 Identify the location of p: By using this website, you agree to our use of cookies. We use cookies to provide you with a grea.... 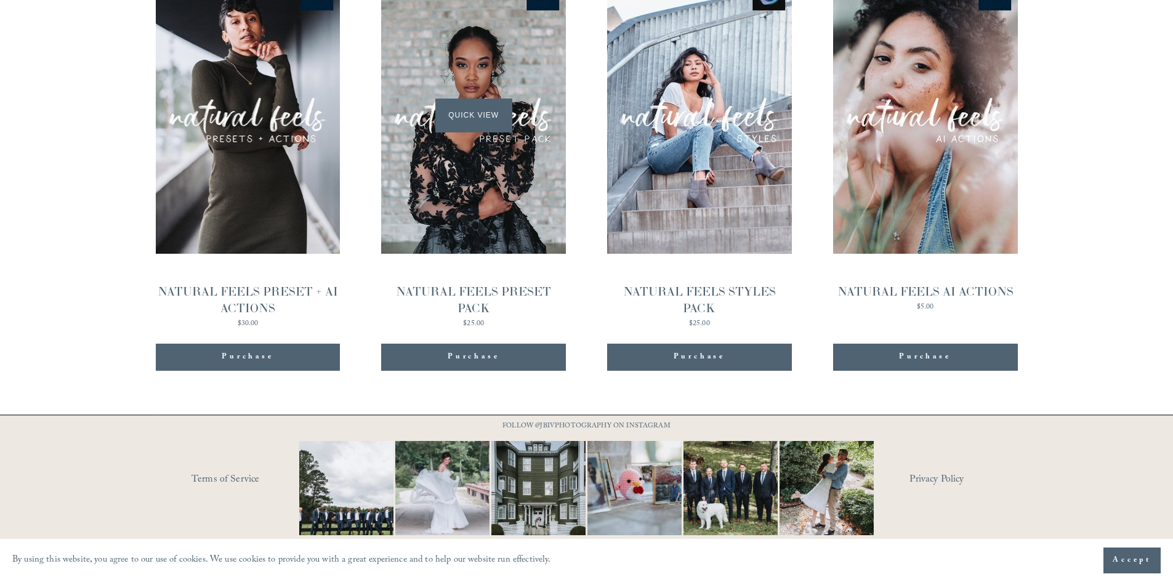
(281, 560).